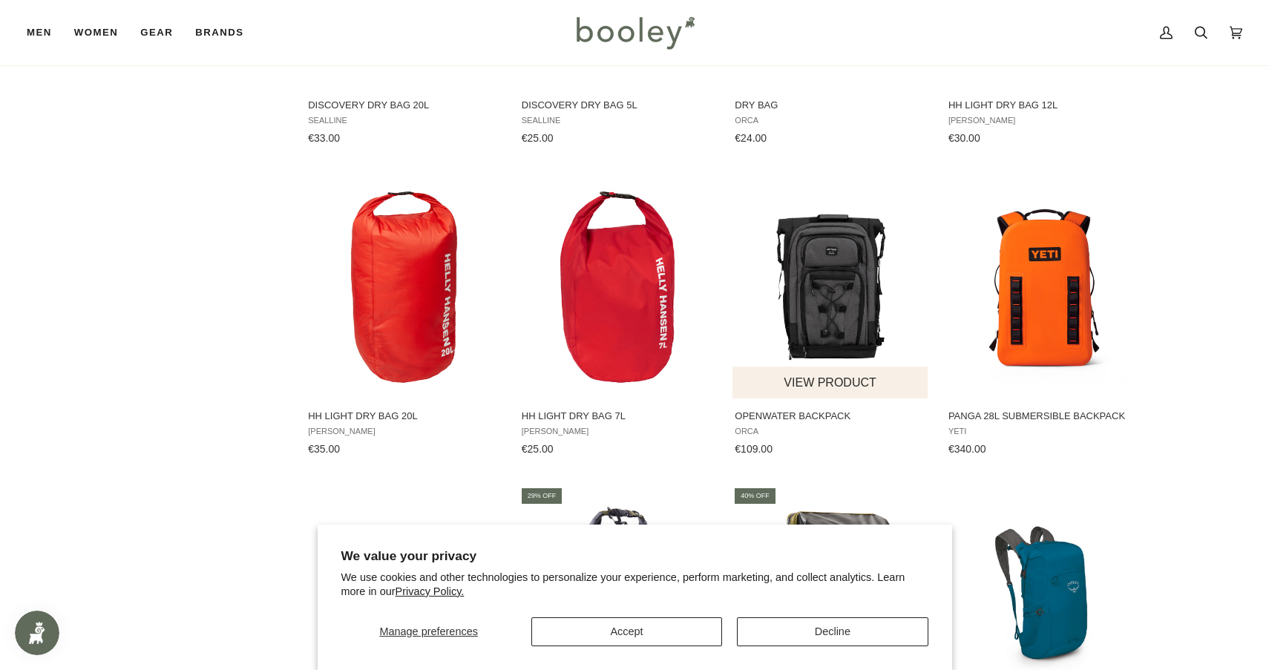 Image resolution: width=1269 pixels, height=670 pixels. What do you see at coordinates (618, 105) in the screenshot?
I see `span: Discovery Dry Bag 5L` at bounding box center [618, 105].